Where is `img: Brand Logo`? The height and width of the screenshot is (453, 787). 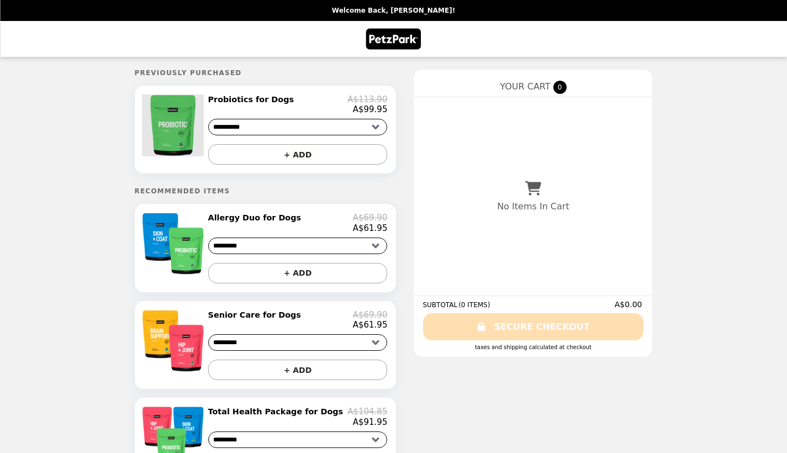
img: Brand Logo is located at coordinates (393, 39).